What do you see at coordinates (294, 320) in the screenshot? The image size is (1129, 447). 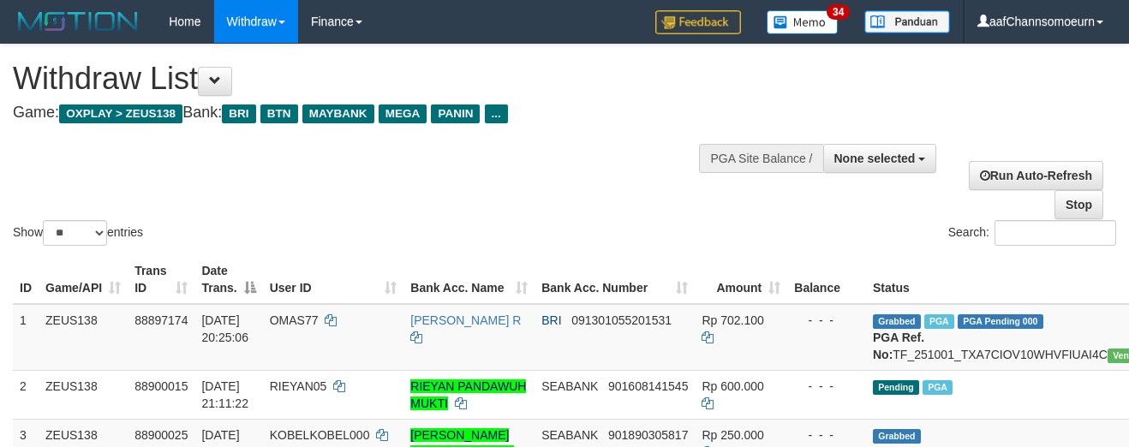 I see `span: OMAS77` at bounding box center [294, 320].